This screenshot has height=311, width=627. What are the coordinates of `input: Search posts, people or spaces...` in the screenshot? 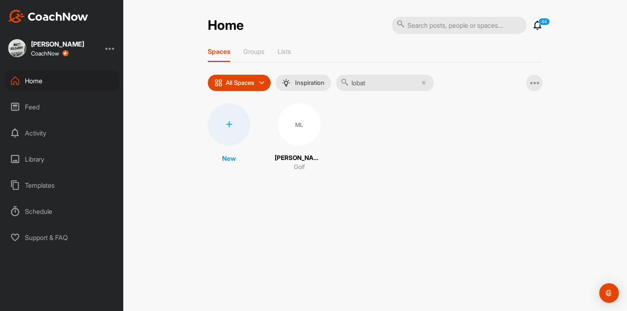 It's located at (459, 25).